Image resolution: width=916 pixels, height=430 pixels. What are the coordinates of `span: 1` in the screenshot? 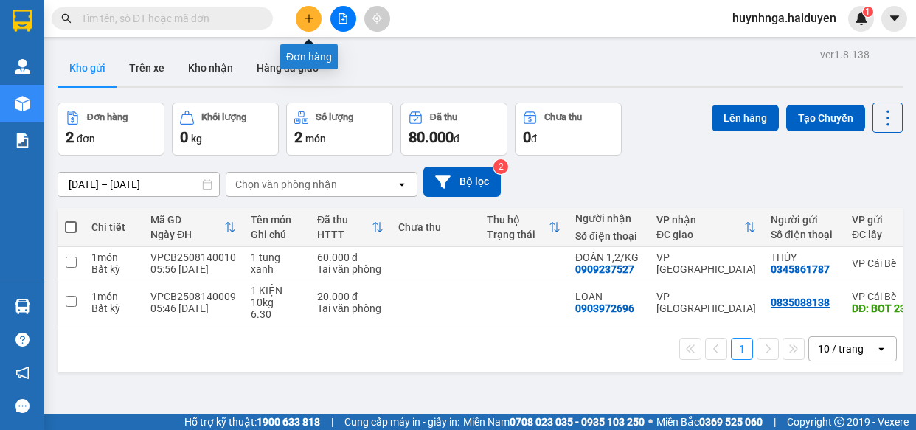 It's located at (868, 12).